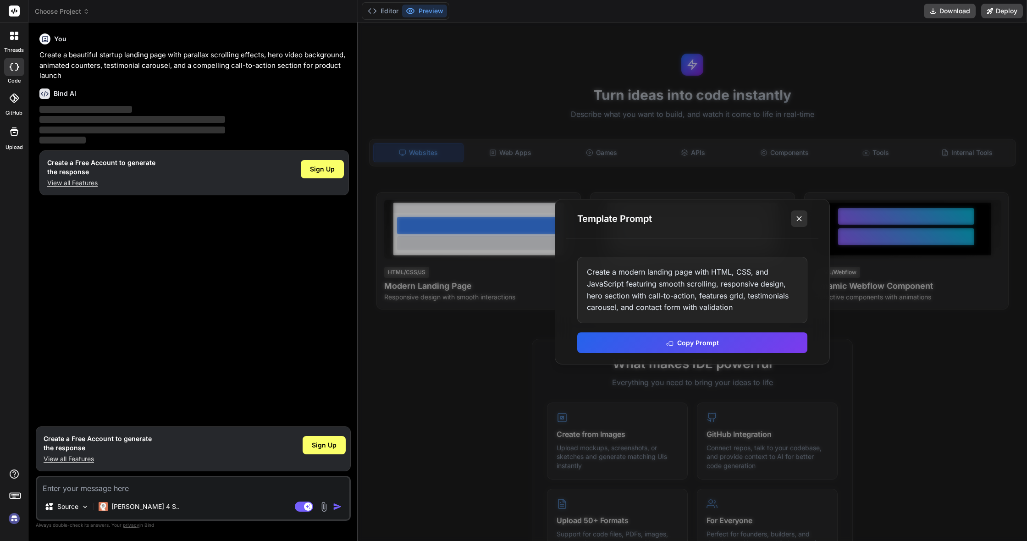  Describe the element at coordinates (693, 290) in the screenshot. I see `div: Create a modern landing page with HTML, CSS, and JavaScript featuring smooth scrolling, responsiv...` at that location.